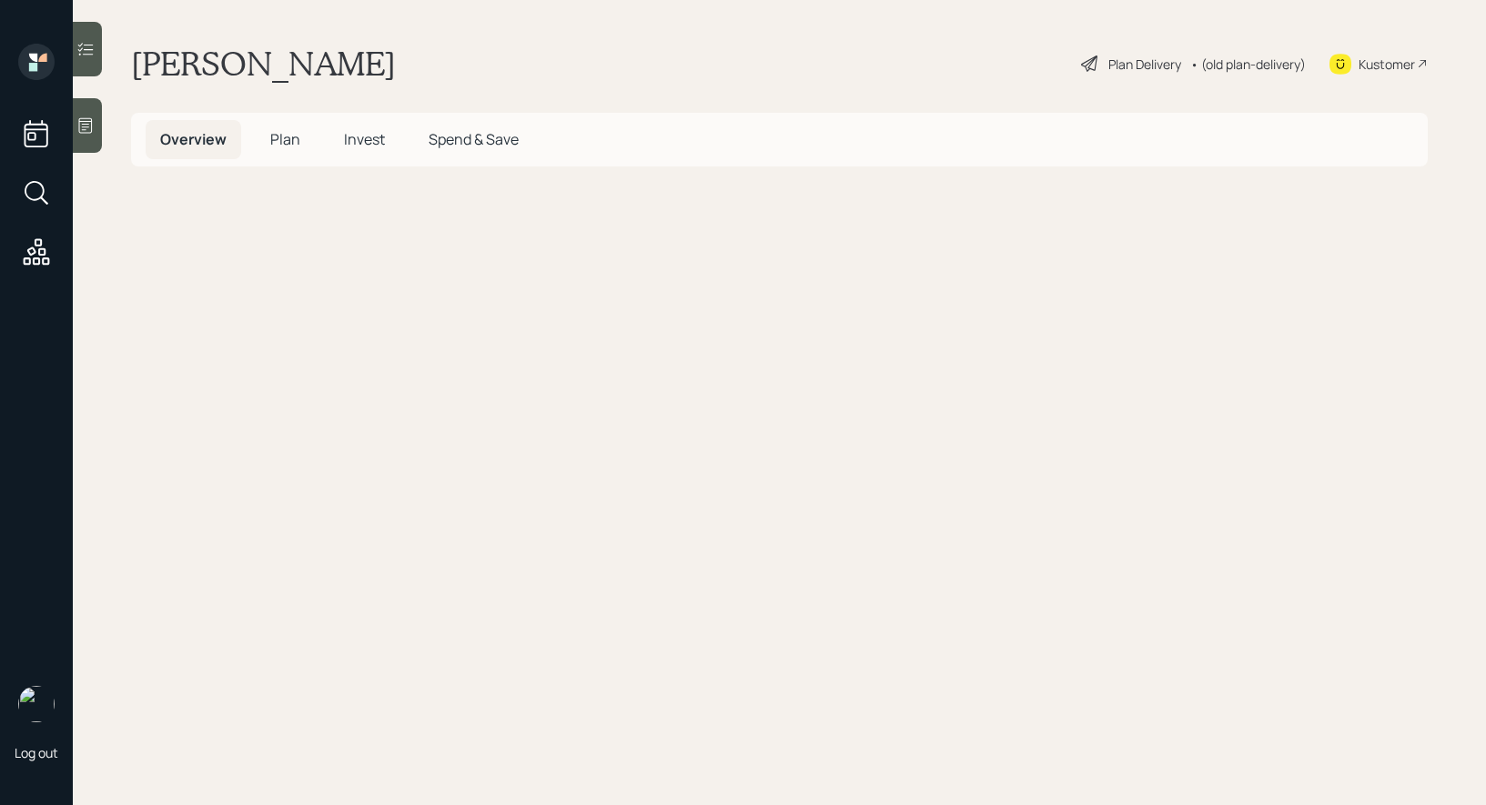 This screenshot has height=805, width=1486. What do you see at coordinates (1387, 64) in the screenshot?
I see `div: Kustomer` at bounding box center [1387, 64].